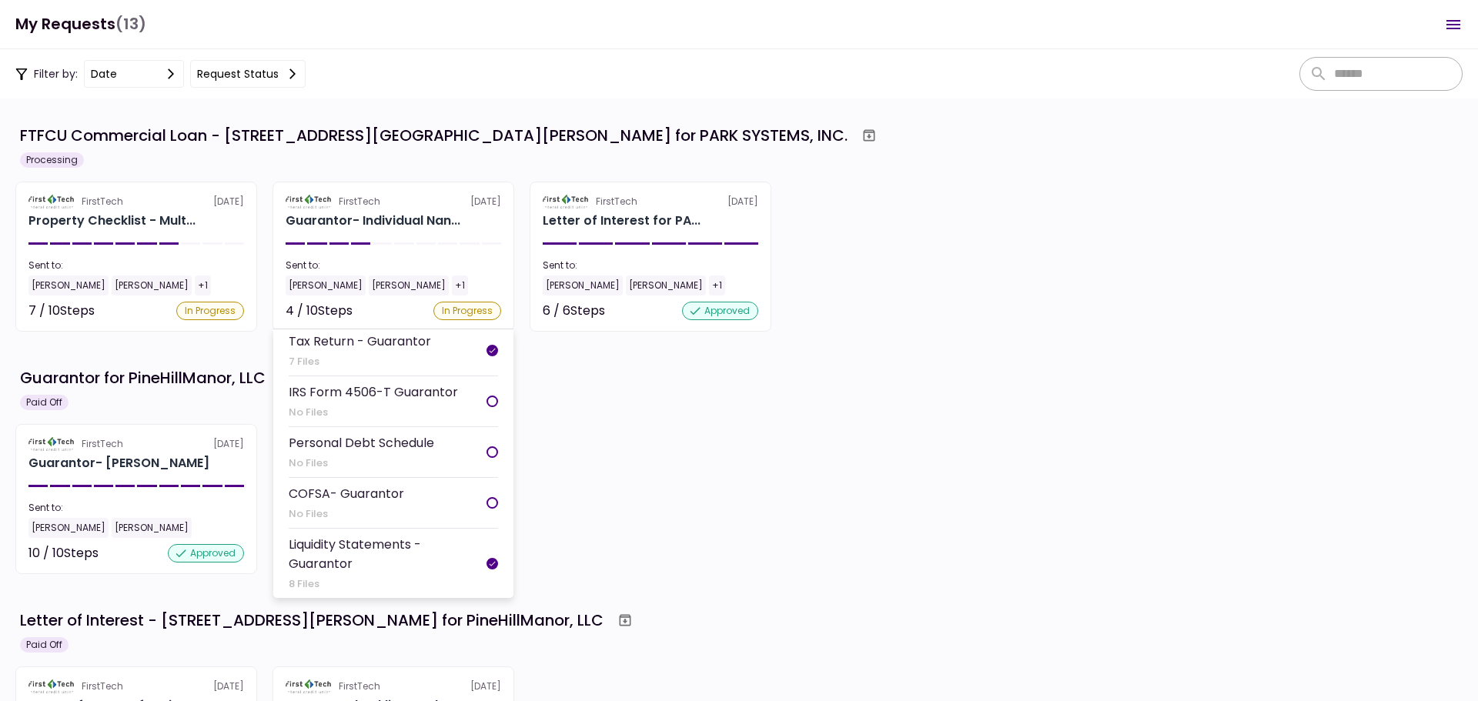 This screenshot has width=1478, height=701. I want to click on div: 7 / 10 Steps, so click(62, 311).